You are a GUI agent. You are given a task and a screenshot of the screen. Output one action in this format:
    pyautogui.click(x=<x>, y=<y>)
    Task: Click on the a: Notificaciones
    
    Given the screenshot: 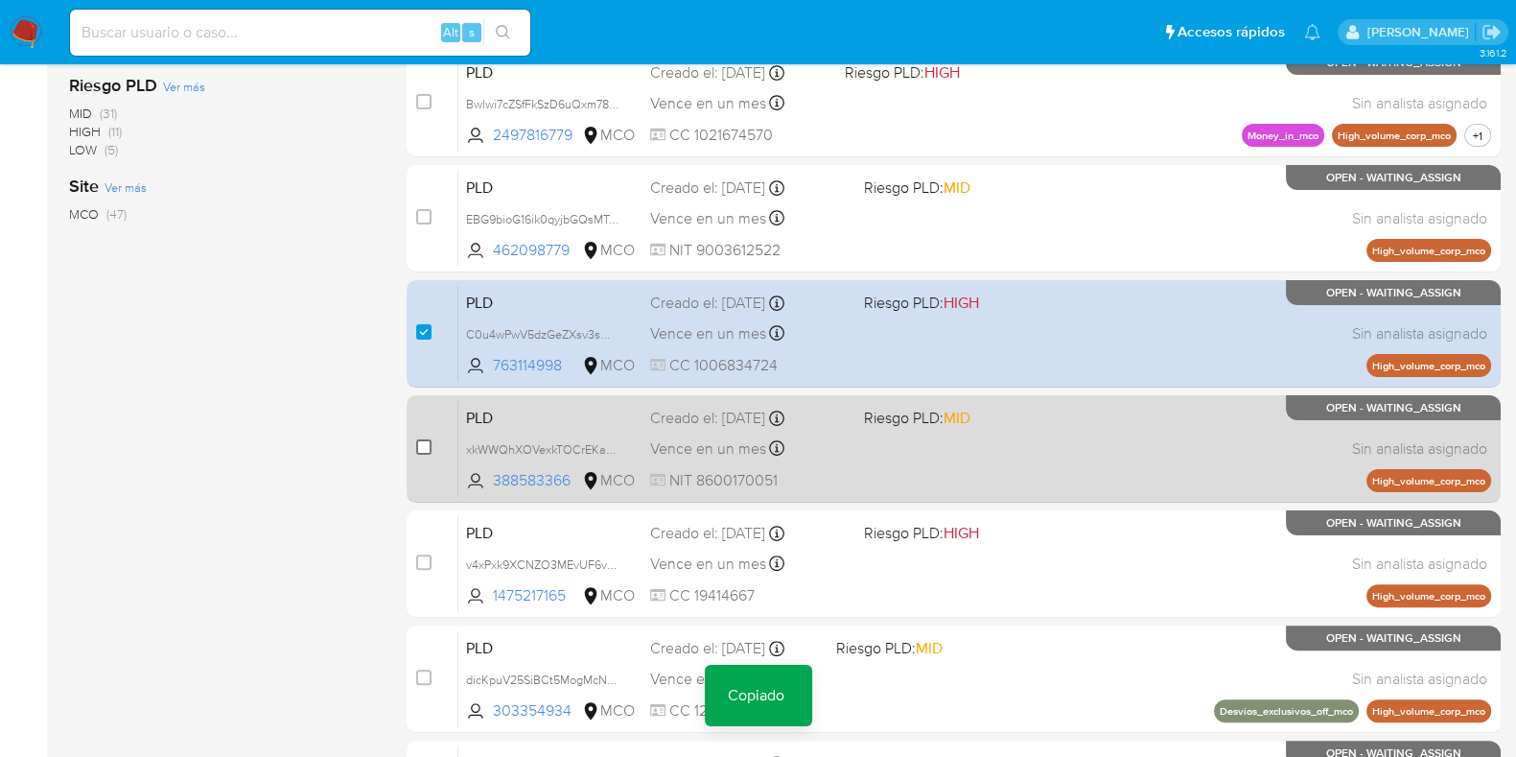 What is the action you would take?
    pyautogui.click(x=1312, y=32)
    